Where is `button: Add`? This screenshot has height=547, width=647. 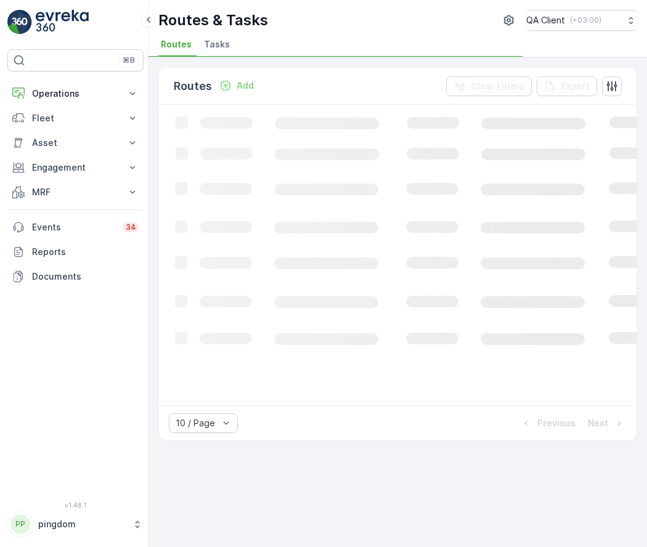
button: Add is located at coordinates (237, 86).